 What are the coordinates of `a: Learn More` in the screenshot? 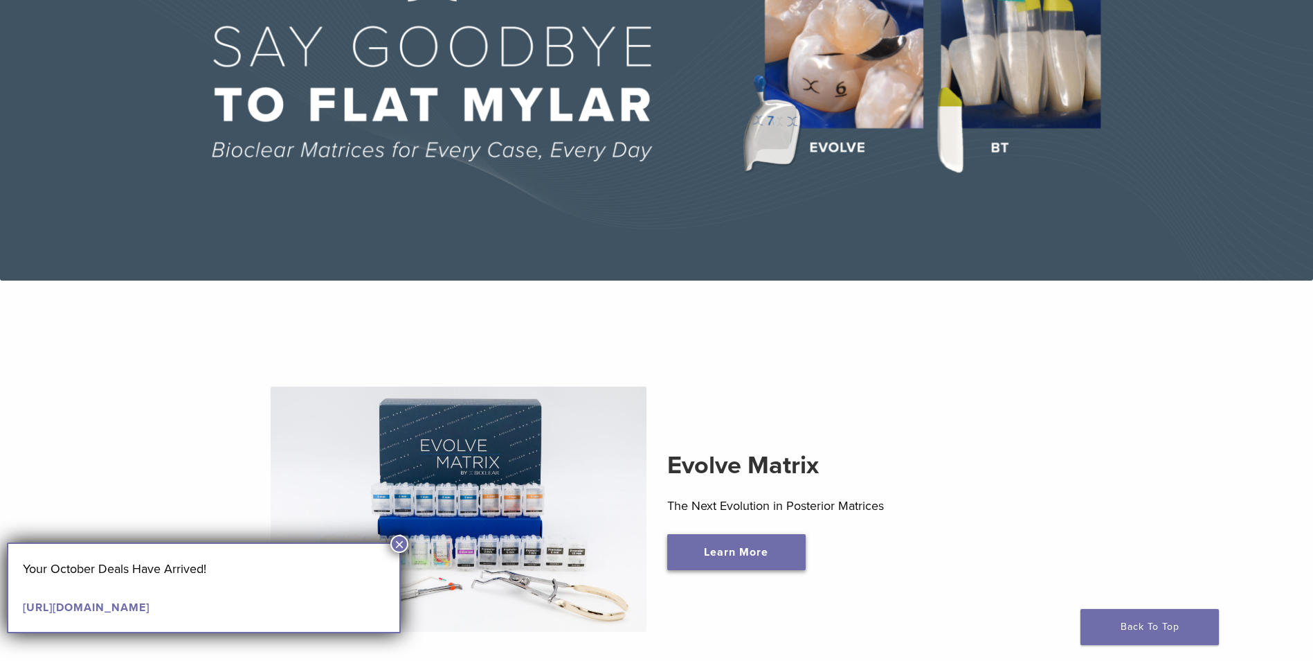 It's located at (737, 552).